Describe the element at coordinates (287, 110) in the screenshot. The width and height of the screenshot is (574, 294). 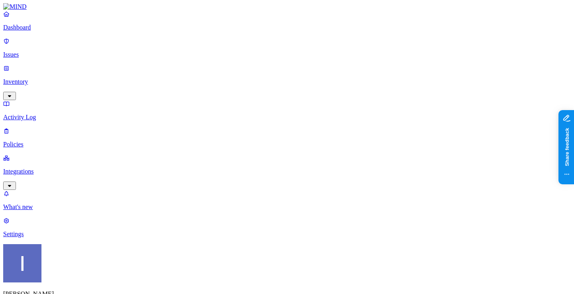
I see `a: Activity Log` at that location.